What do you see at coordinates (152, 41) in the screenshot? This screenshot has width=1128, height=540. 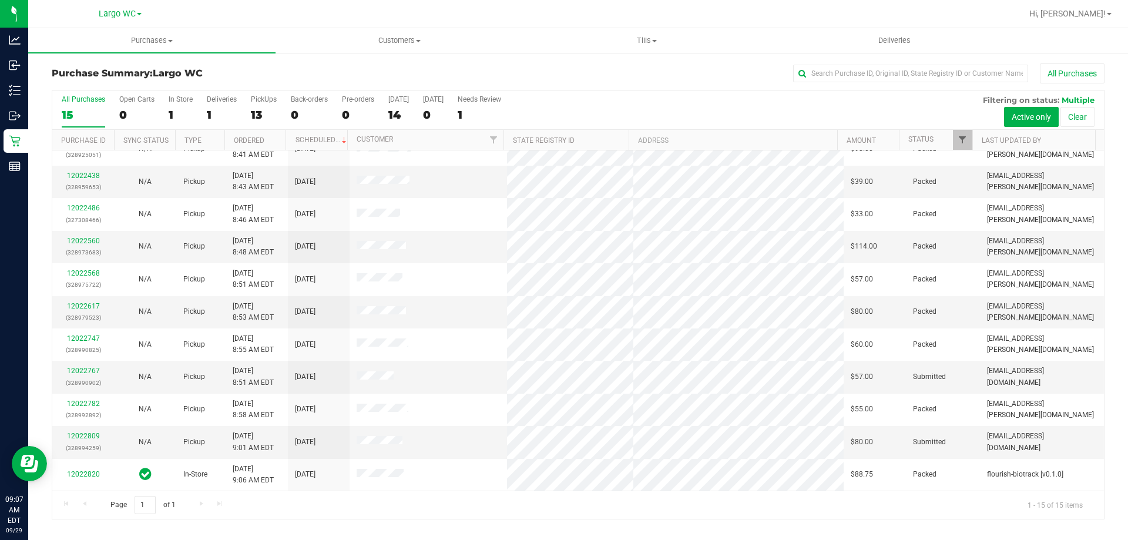 I see `a: Purchases` at bounding box center [152, 41].